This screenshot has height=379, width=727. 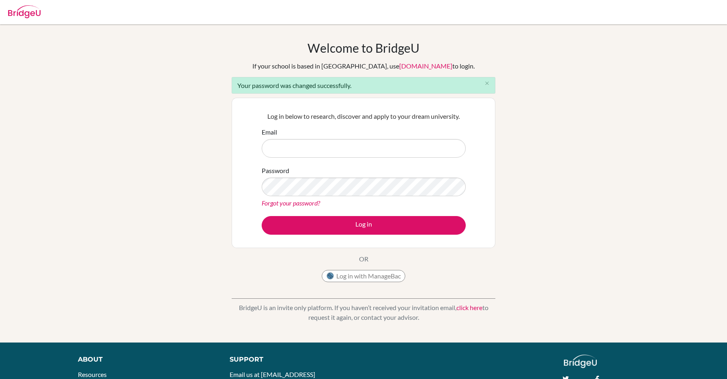 I want to click on p: Log in below to research, discover and apply to your dream university., so click(x=363, y=116).